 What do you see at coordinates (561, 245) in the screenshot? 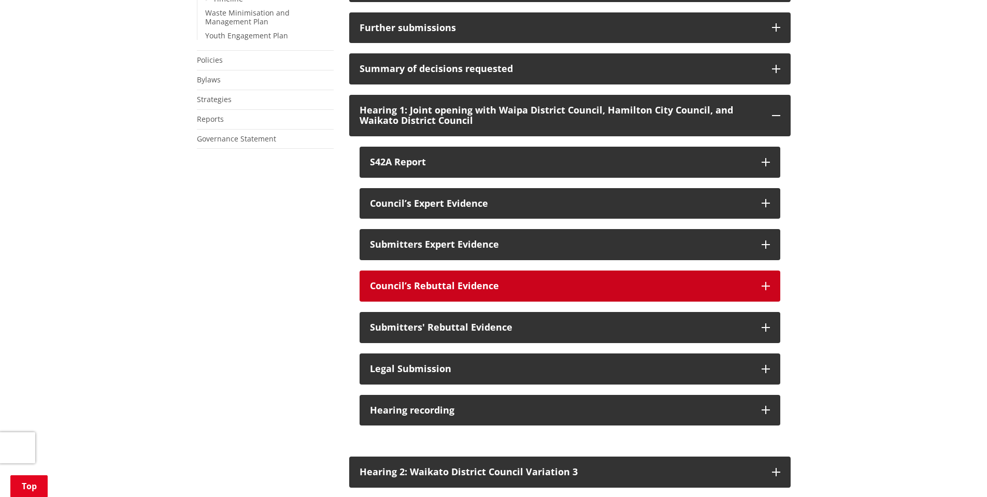
I see `p: Submitters Expert Evidence` at bounding box center [561, 245].